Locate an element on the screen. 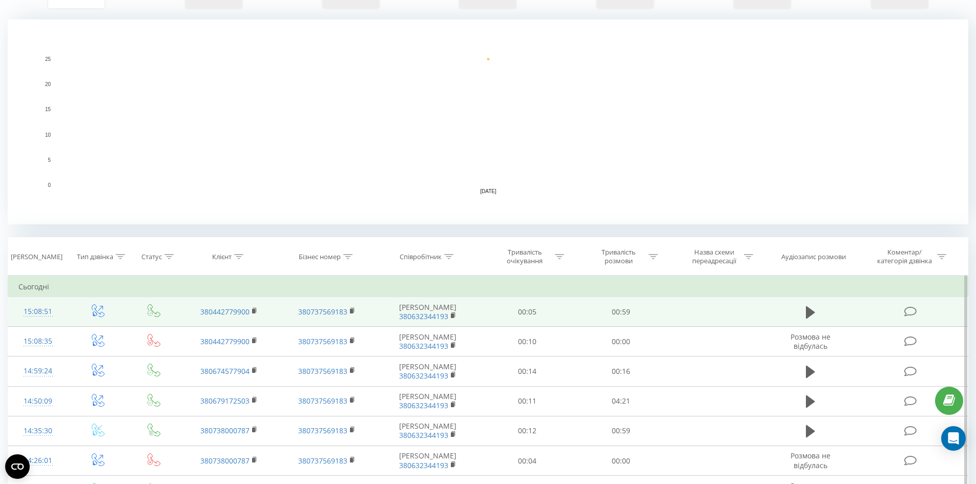  td: 00:12 is located at coordinates (527, 431).